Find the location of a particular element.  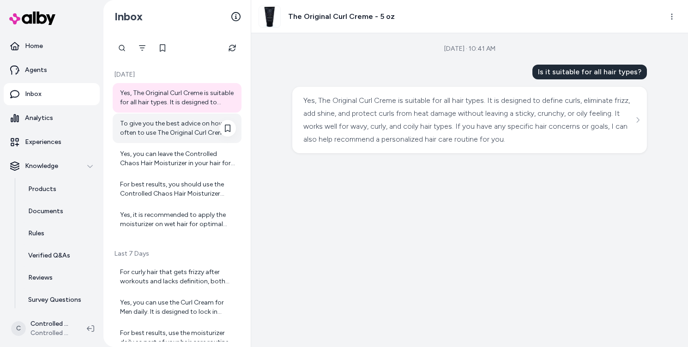

span: Controlled Chaos is located at coordinates (51, 333).